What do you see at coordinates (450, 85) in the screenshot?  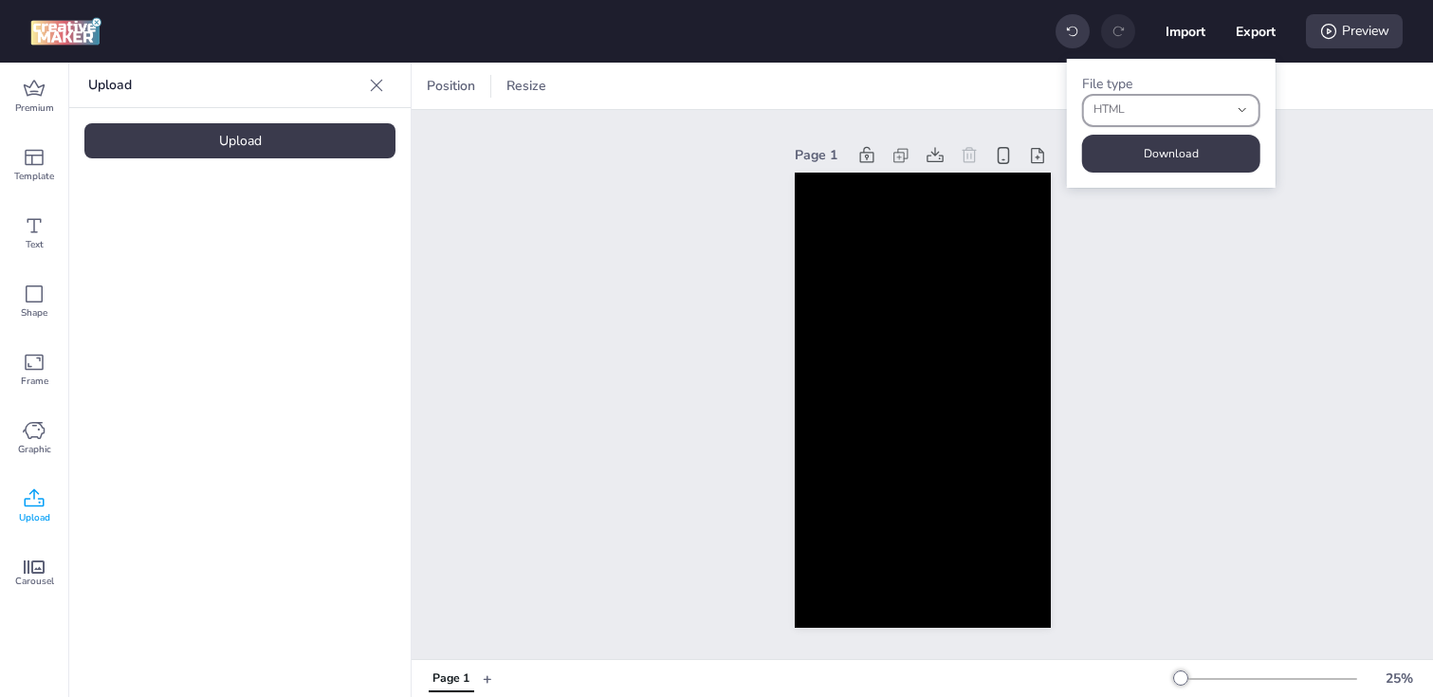 I see `span: Position` at bounding box center [450, 85].